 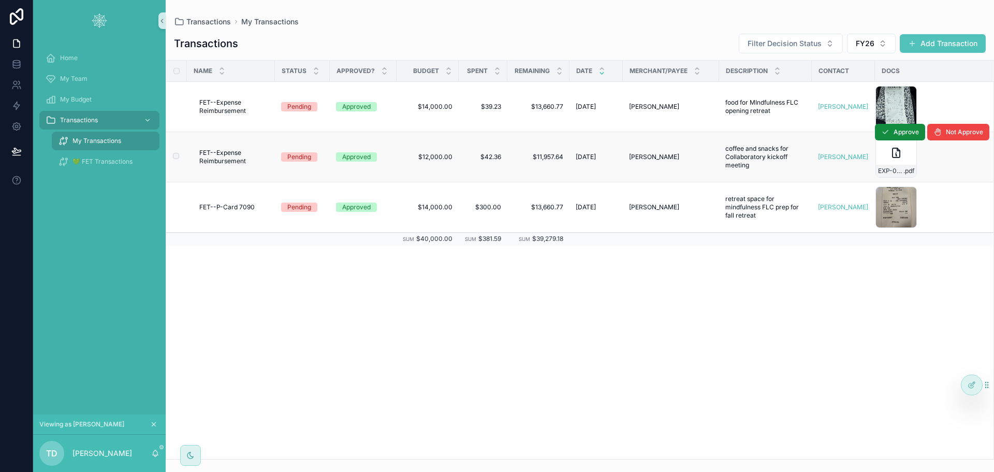 I want to click on span: Date, so click(x=584, y=71).